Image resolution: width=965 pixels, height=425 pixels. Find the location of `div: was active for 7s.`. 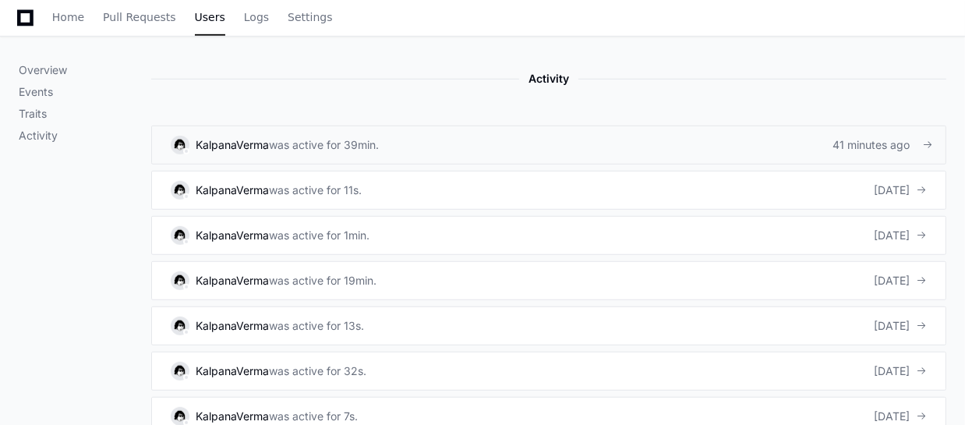

div: was active for 7s. is located at coordinates (313, 416).